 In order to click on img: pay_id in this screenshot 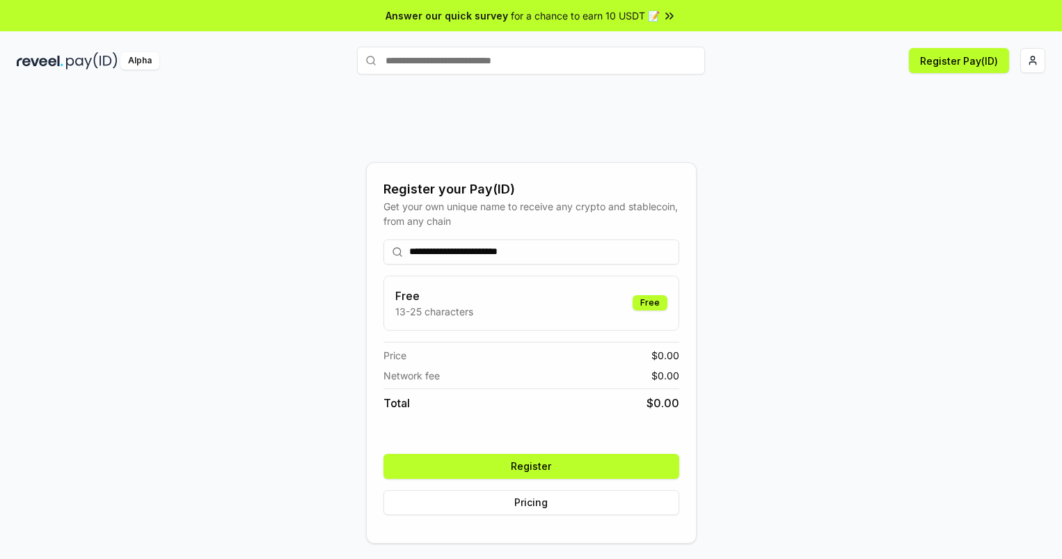, I will do `click(92, 61)`.